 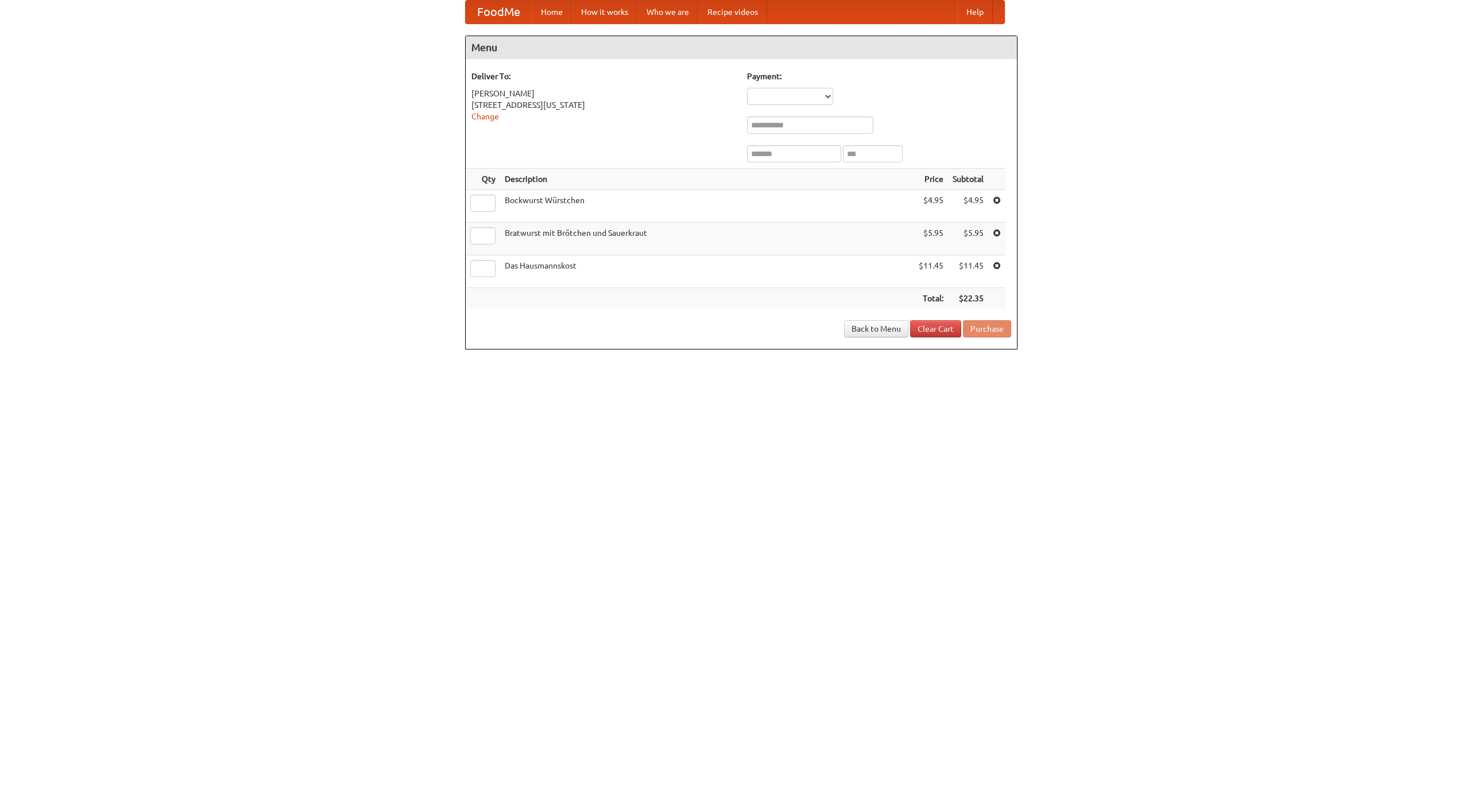 I want to click on a: Clear Cart, so click(x=935, y=329).